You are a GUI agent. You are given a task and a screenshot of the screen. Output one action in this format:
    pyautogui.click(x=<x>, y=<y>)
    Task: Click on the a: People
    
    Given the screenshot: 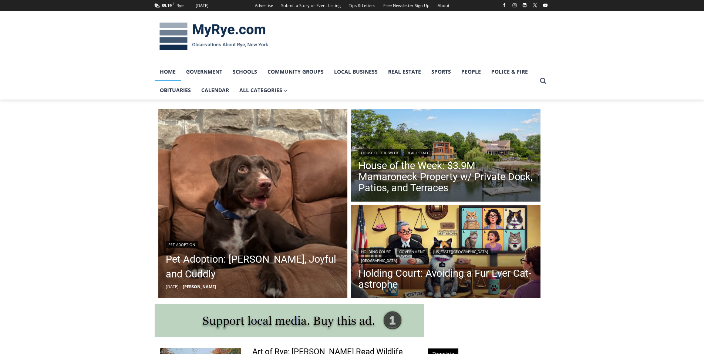 What is the action you would take?
    pyautogui.click(x=471, y=72)
    